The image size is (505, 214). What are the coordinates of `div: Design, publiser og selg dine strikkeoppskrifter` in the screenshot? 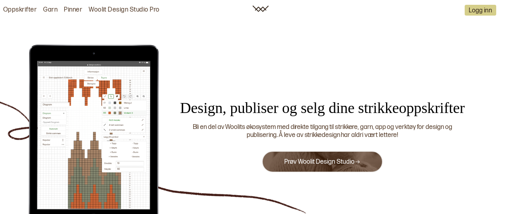 It's located at (322, 108).